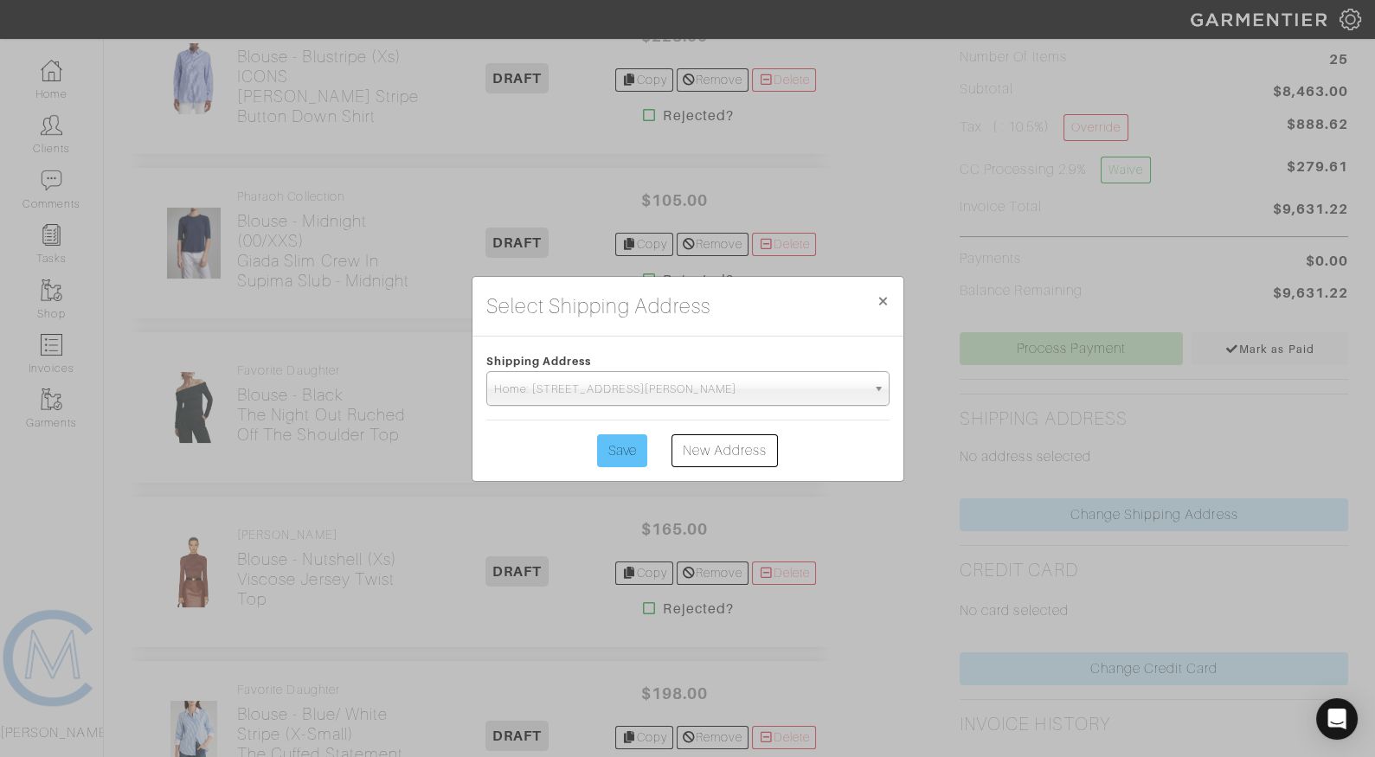 The height and width of the screenshot is (757, 1375). What do you see at coordinates (539, 361) in the screenshot?
I see `span: Shipping Address` at bounding box center [539, 361].